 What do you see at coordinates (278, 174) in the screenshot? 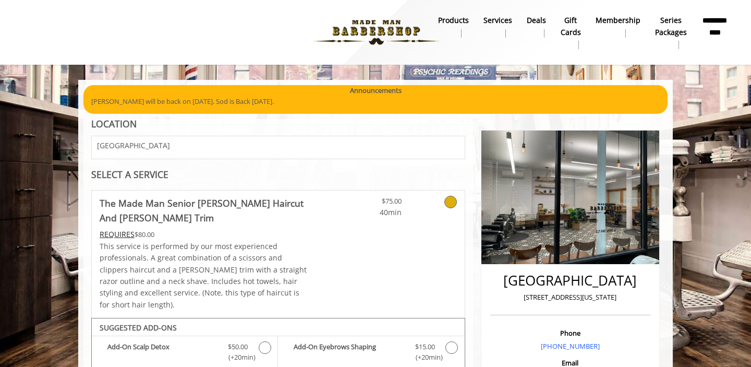
I see `div: SELECT A SERVICE` at bounding box center [278, 174].